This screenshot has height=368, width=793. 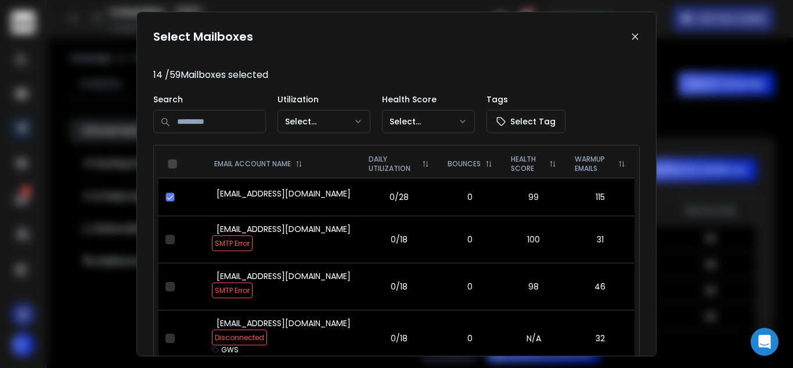 What do you see at coordinates (393, 164) in the screenshot?
I see `p: DAILY UTILIZATION` at bounding box center [393, 164].